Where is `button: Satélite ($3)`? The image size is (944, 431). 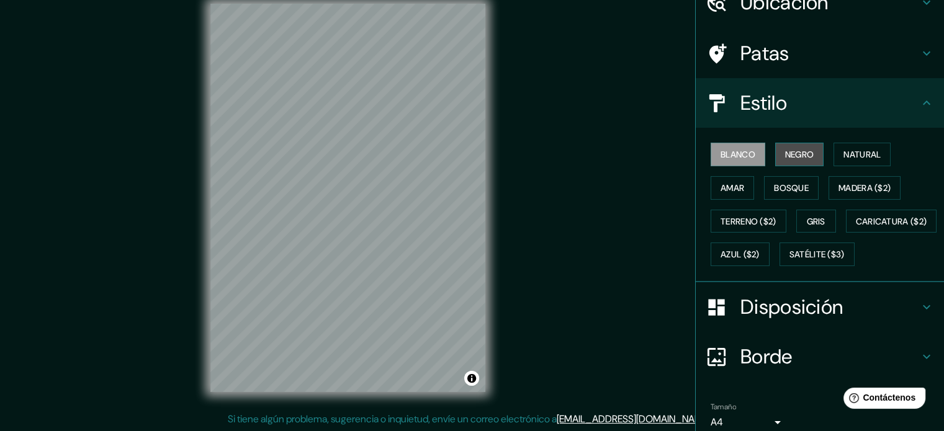 button: Satélite ($3) is located at coordinates (817, 254).